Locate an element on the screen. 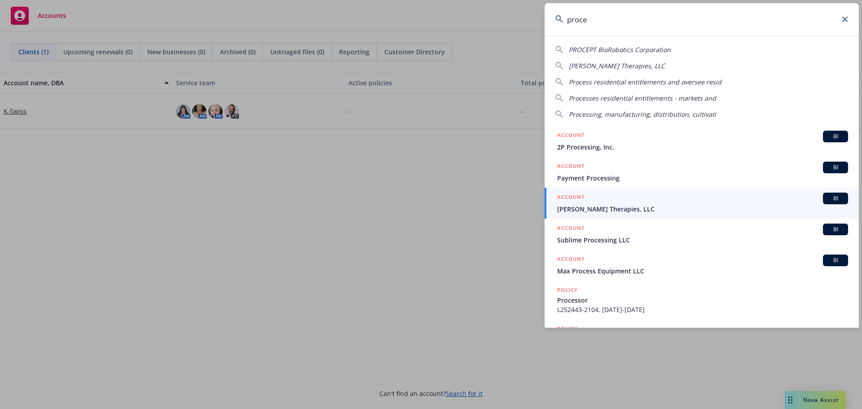  input: Search... is located at coordinates (702, 19).